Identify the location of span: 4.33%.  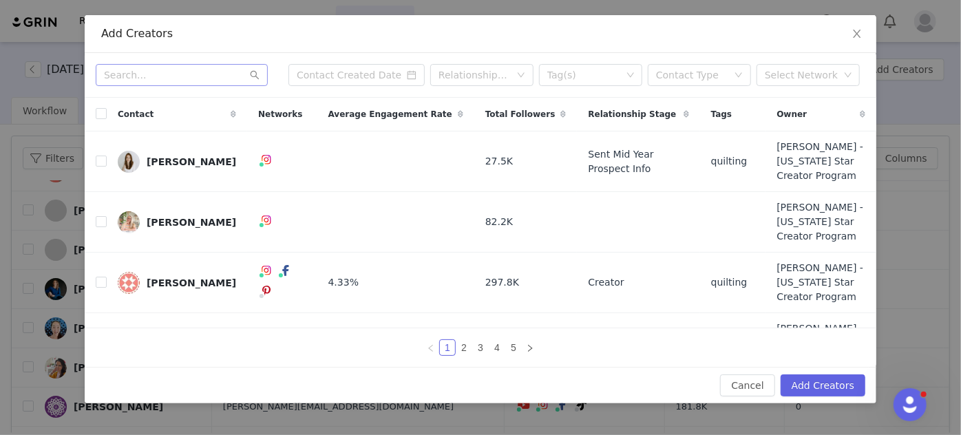
(344, 282).